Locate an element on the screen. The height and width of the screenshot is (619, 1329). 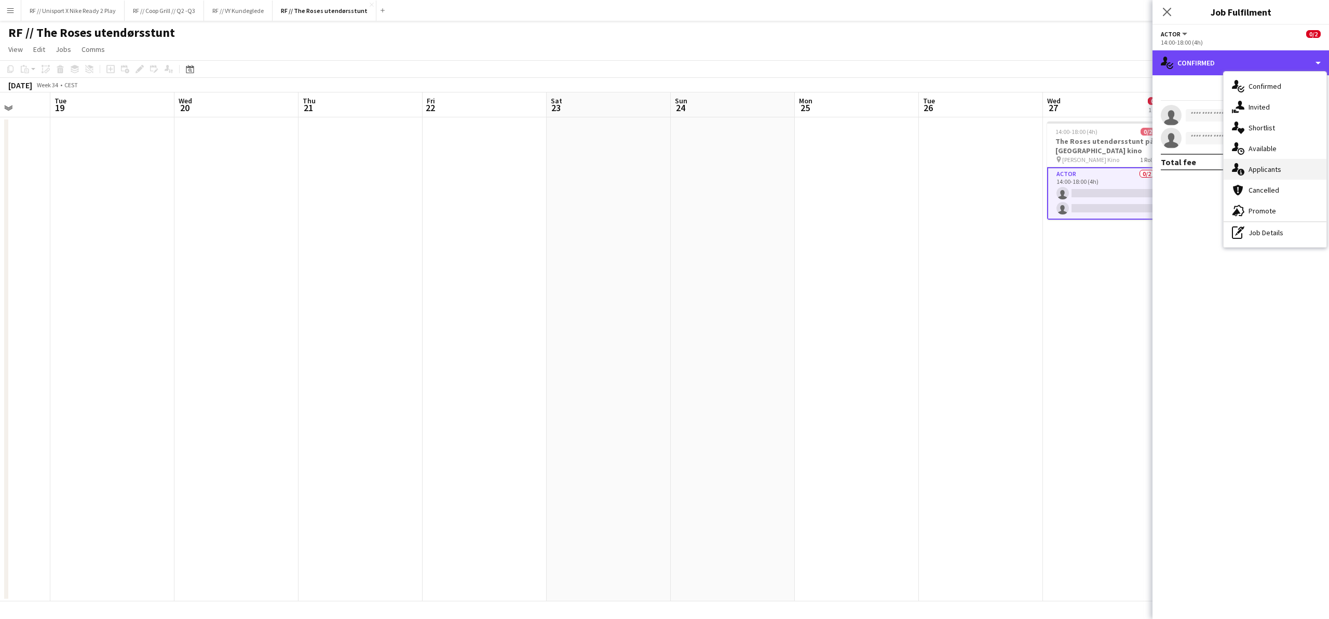
div: Invited is located at coordinates (1275, 107).